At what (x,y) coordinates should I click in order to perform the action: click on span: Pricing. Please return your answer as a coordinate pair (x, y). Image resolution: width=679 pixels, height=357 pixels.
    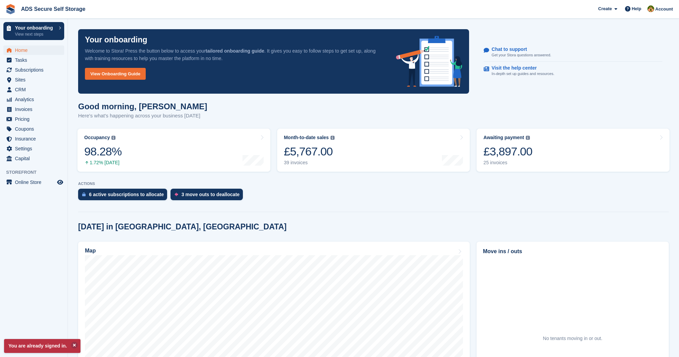
    Looking at the image, I should click on (35, 119).